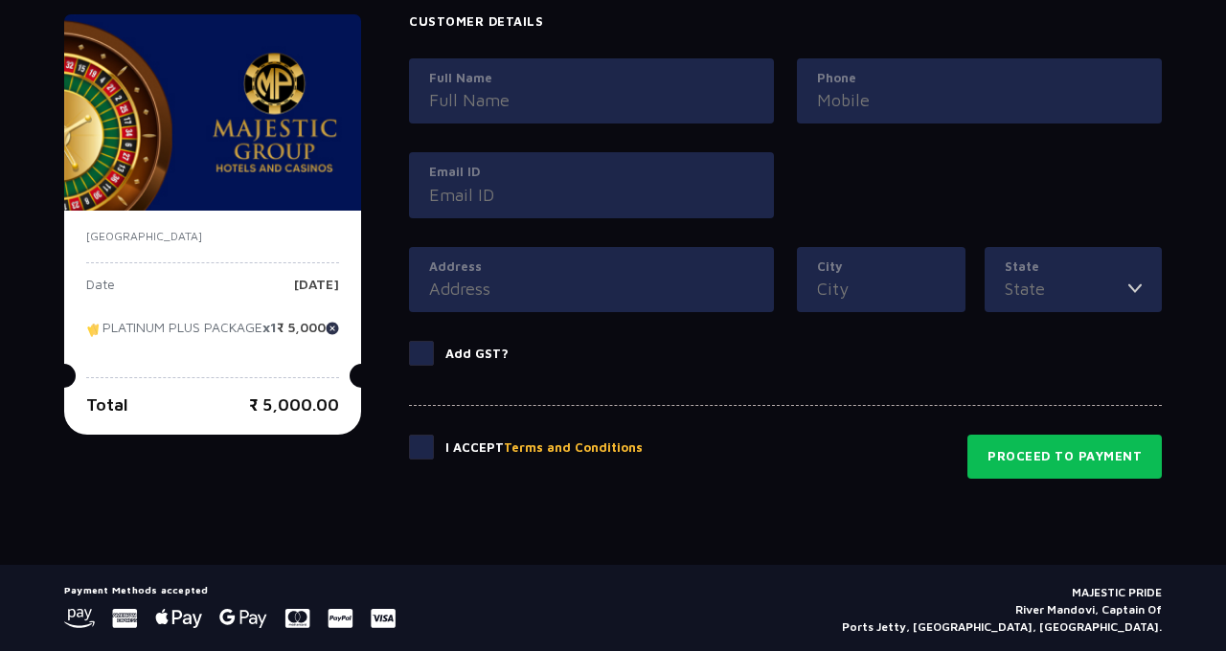  What do you see at coordinates (591, 100) in the screenshot?
I see `input: Full Name` at bounding box center [591, 100].